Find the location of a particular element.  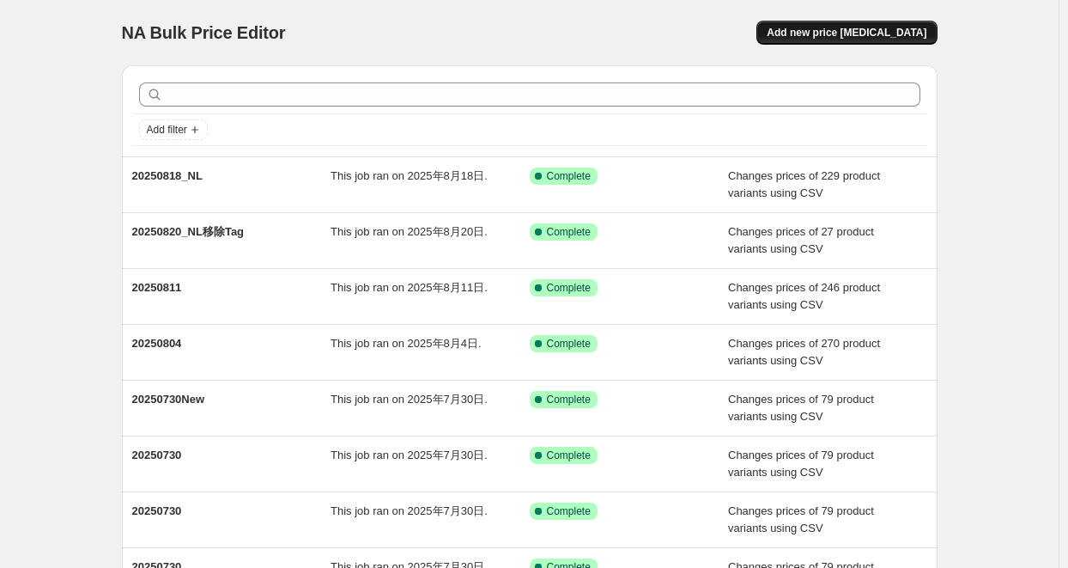

span: Add filter is located at coordinates (167, 130).